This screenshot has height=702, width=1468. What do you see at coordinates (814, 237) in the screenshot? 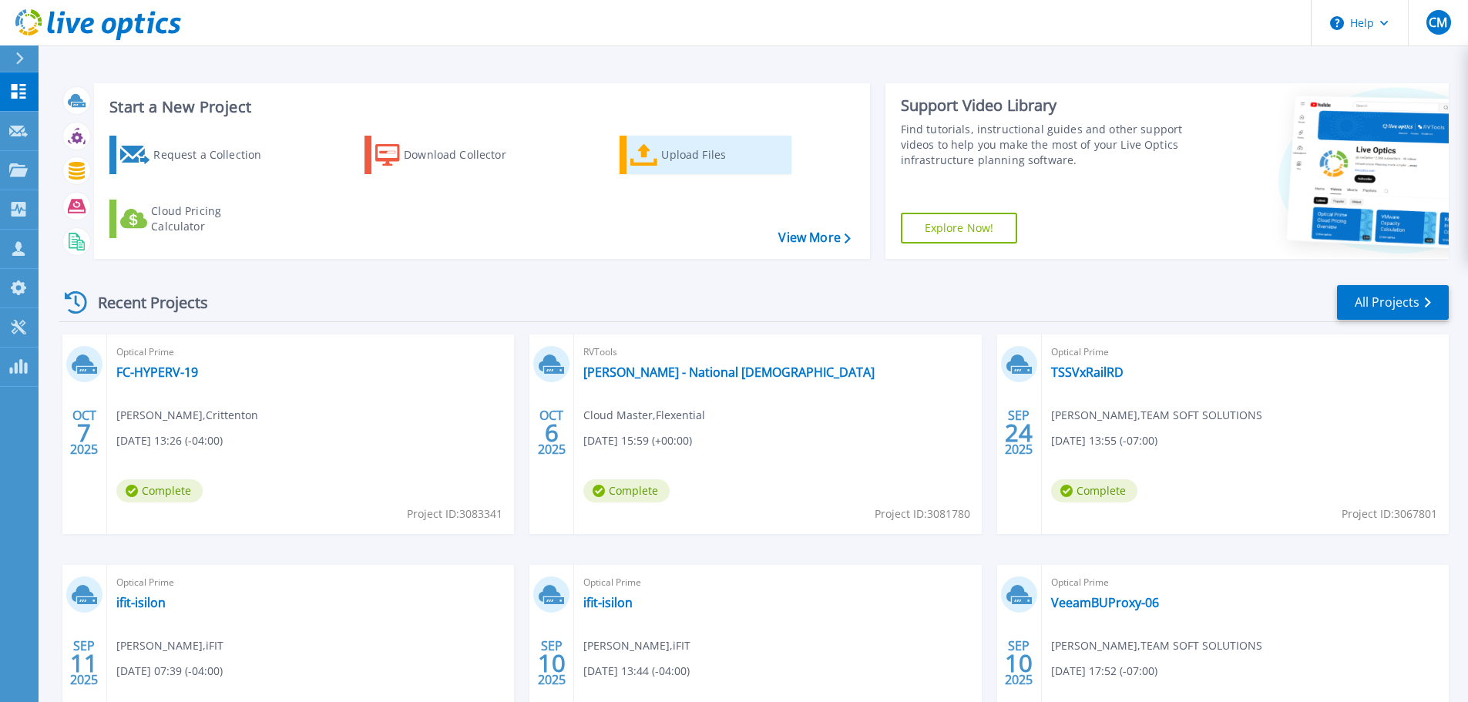
I see `a: View More` at bounding box center [814, 237].